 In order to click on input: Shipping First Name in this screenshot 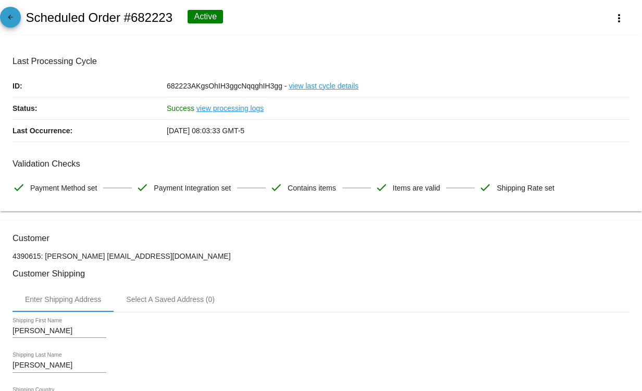, I will do `click(59, 331)`.